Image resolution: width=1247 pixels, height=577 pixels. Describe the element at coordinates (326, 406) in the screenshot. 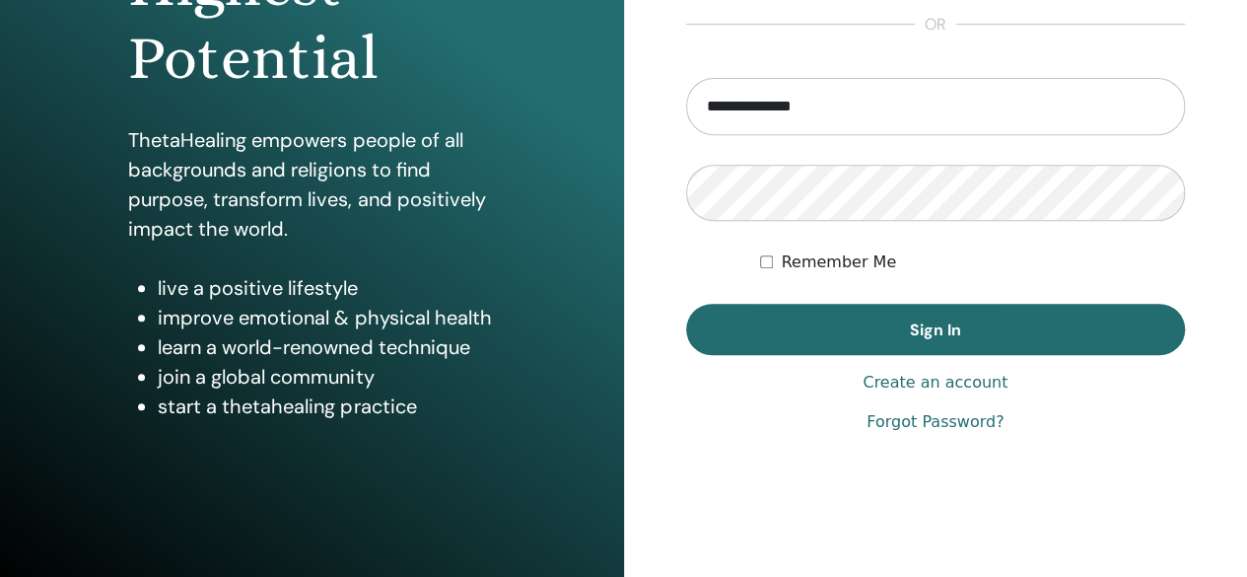

I see `li: start a thetahealing practice` at that location.